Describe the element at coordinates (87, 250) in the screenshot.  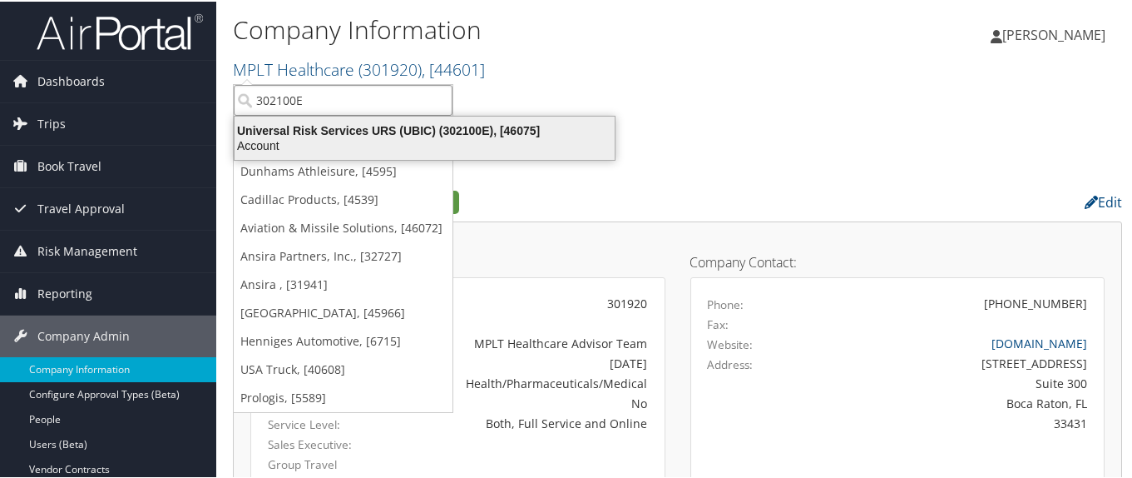
I see `span: Risk Management` at that location.